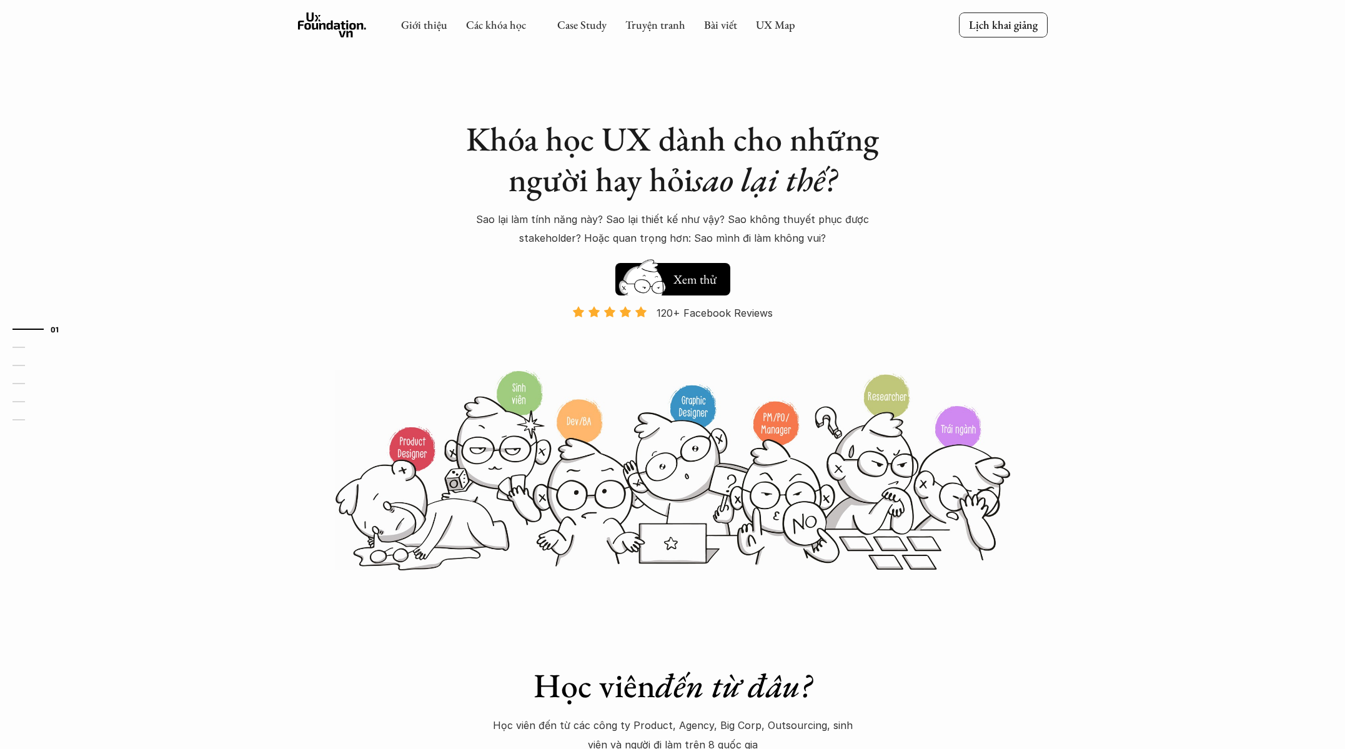  What do you see at coordinates (42, 329) in the screenshot?
I see `a: 01` at bounding box center [42, 329].